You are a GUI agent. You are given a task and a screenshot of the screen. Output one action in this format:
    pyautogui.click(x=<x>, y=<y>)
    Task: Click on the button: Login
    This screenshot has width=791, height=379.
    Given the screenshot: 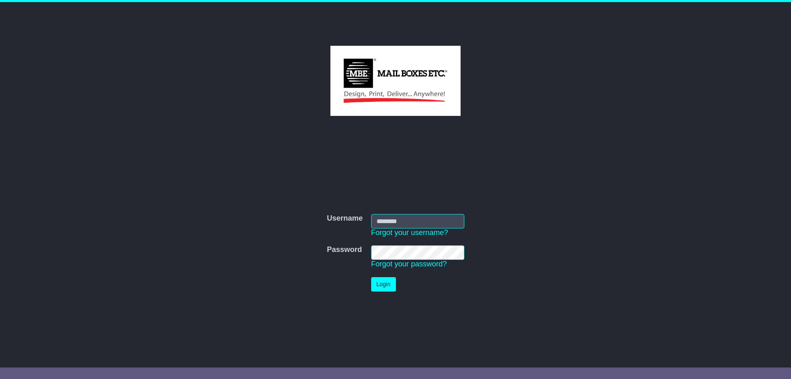 What is the action you would take?
    pyautogui.click(x=383, y=284)
    